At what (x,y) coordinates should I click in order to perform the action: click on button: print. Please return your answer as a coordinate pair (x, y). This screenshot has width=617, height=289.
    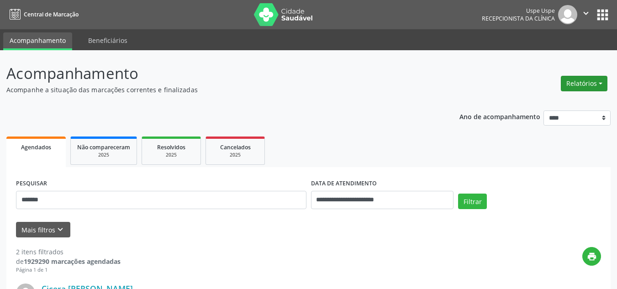
    Looking at the image, I should click on (591, 256).